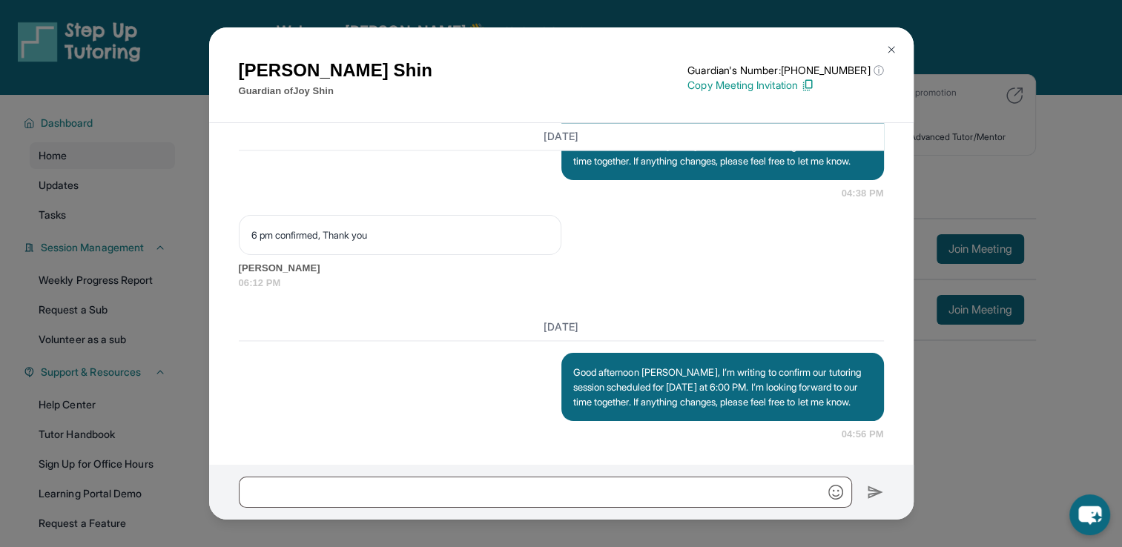  Describe the element at coordinates (335, 91) in the screenshot. I see `p: Guardian of Joy Shin` at that location.